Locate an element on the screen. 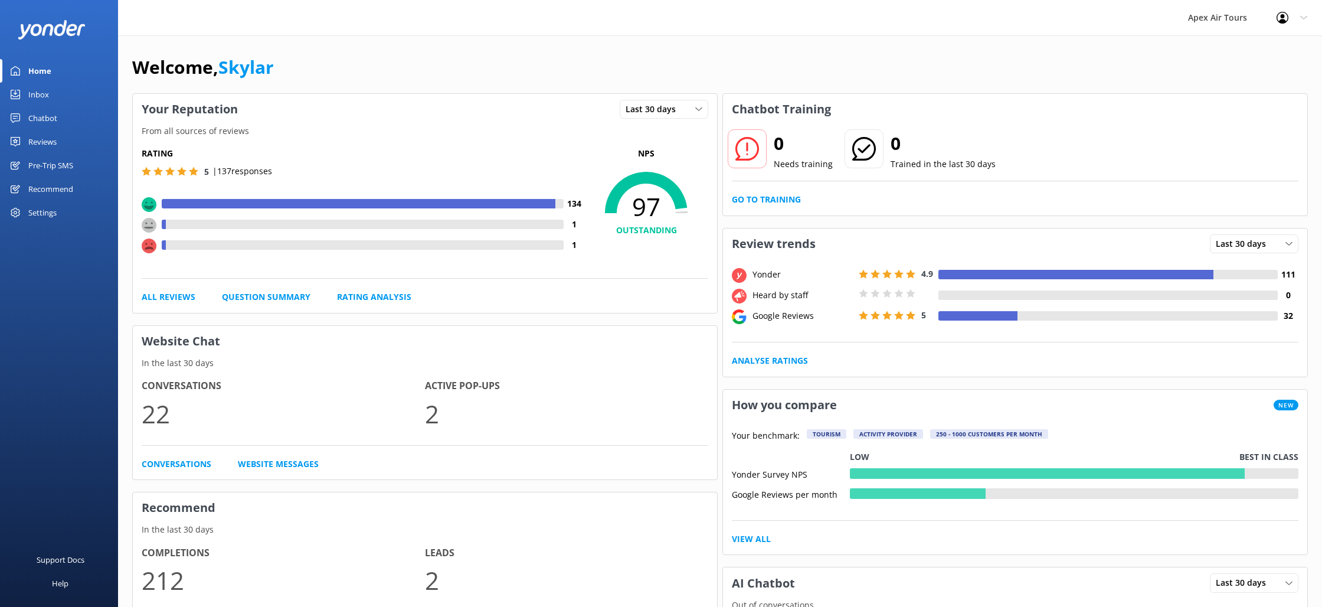 Image resolution: width=1322 pixels, height=607 pixels. h3: Recommend is located at coordinates (425, 507).